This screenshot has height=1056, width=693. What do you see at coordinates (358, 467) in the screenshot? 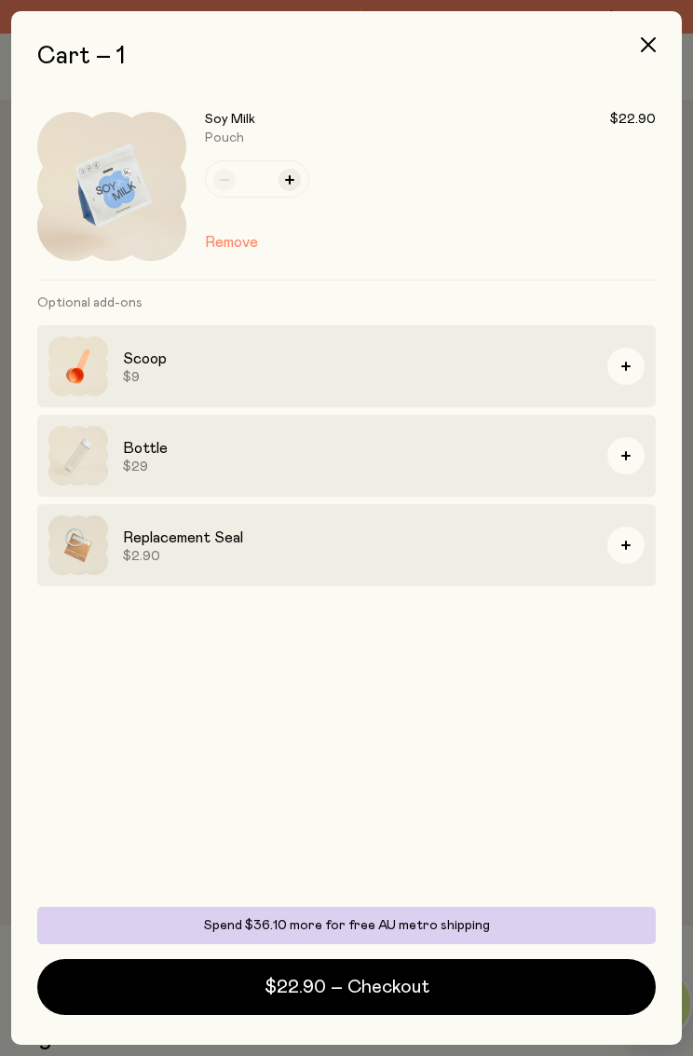
I see `span: $29` at bounding box center [358, 467].